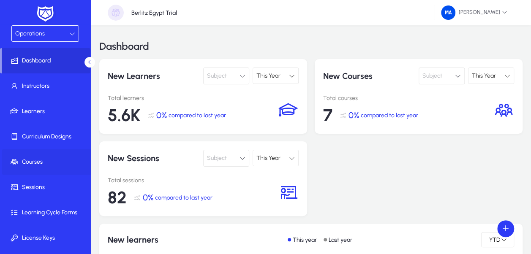 This screenshot has height=254, width=531. I want to click on p: New Courses, so click(369, 76).